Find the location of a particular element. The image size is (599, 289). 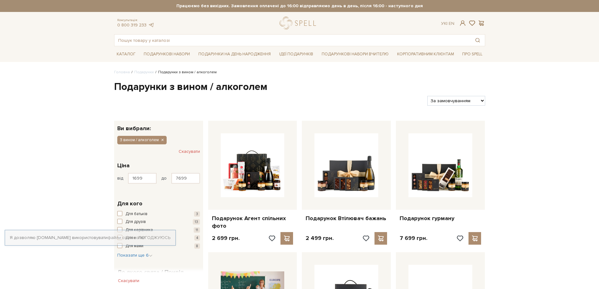

button: Показати ще 6 is located at coordinates (135, 256).